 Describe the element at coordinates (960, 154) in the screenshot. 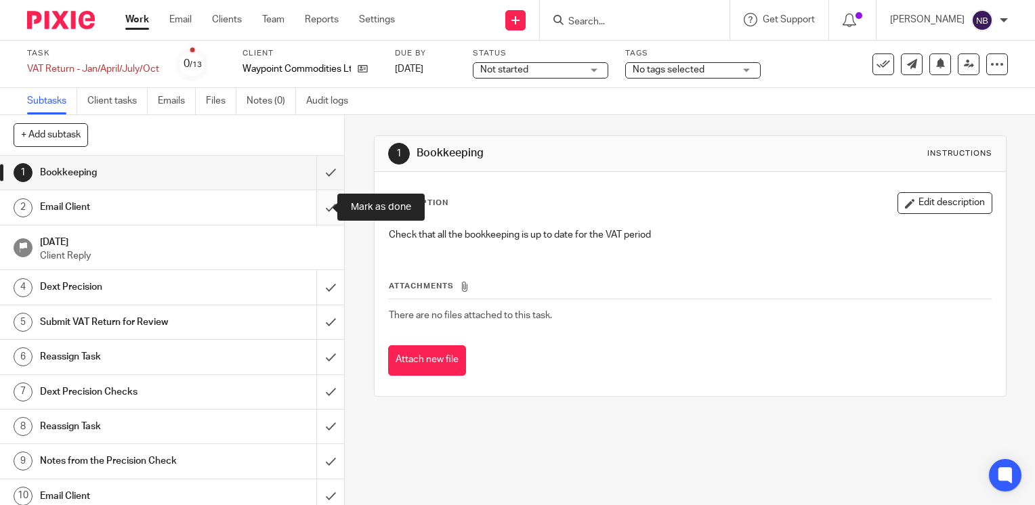

I see `div: Instructions` at that location.